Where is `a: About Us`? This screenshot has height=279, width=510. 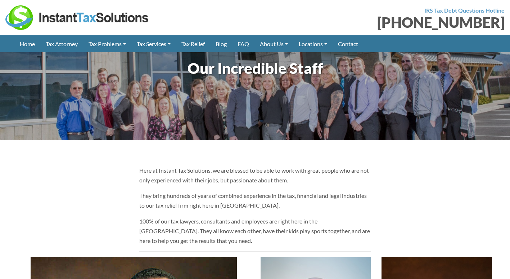 a: About Us is located at coordinates (274, 44).